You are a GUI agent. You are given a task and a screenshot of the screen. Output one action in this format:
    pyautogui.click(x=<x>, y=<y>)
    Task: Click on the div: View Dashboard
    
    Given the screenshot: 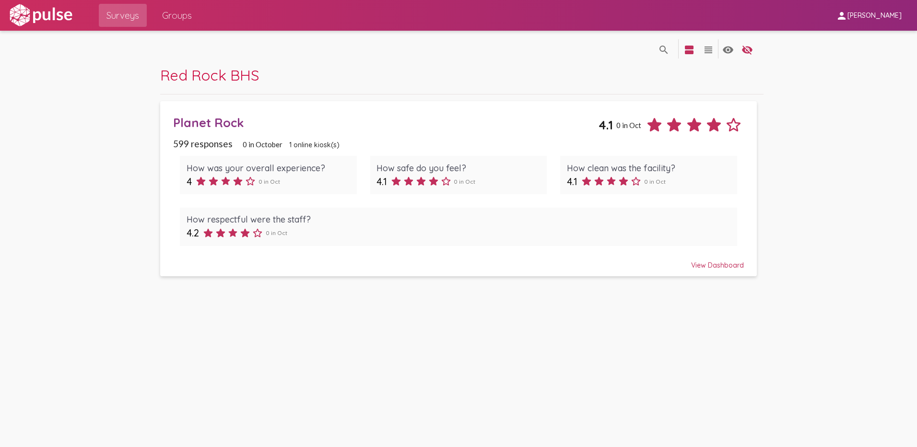 What is the action you would take?
    pyautogui.click(x=458, y=261)
    